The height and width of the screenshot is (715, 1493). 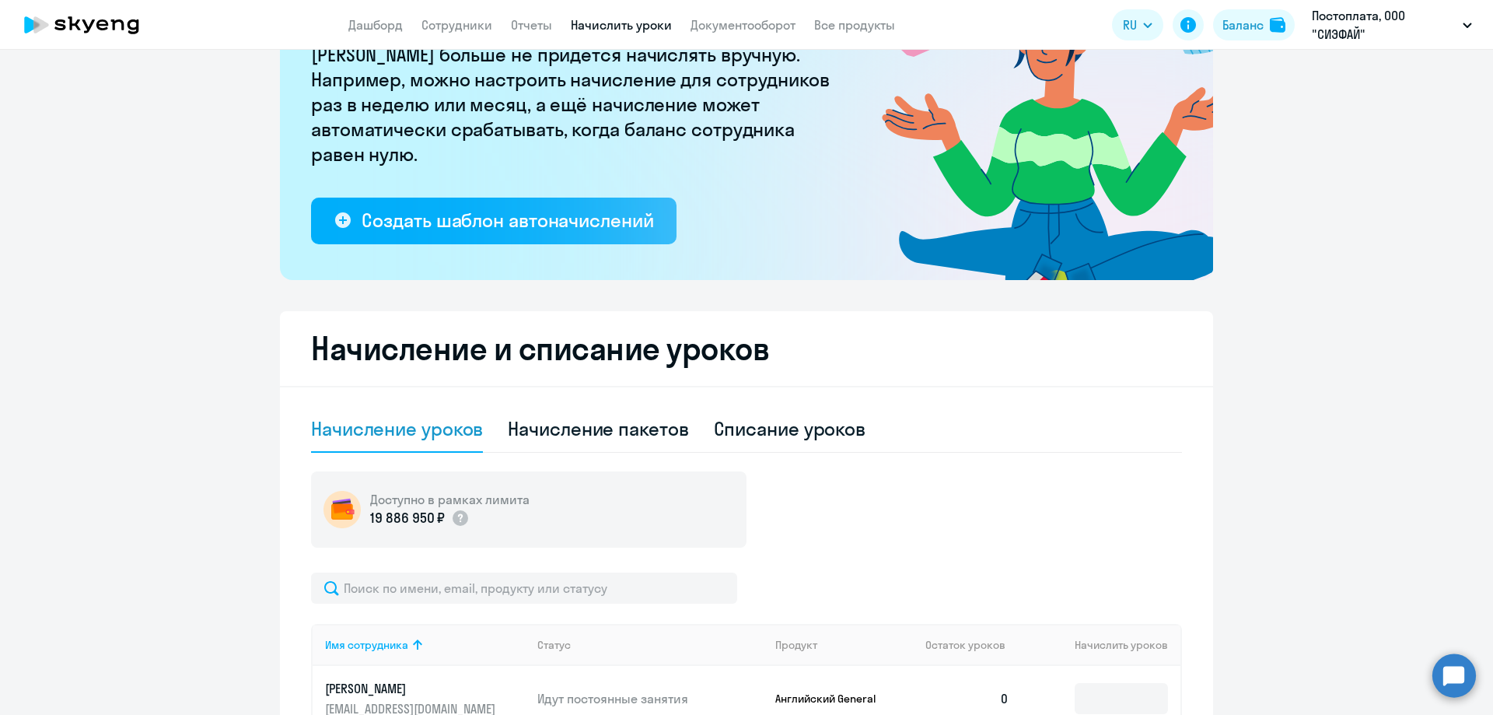 What do you see at coordinates (457, 25) in the screenshot?
I see `a: Сотрудники` at bounding box center [457, 25].